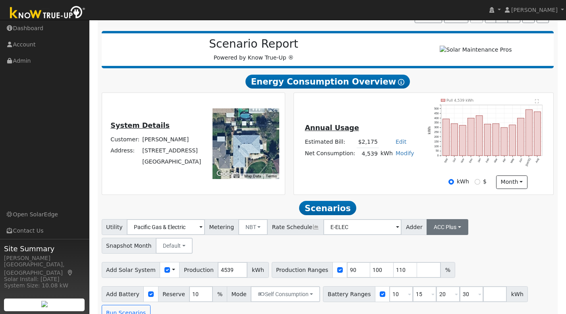  I want to click on text: 250, so click(437, 132).